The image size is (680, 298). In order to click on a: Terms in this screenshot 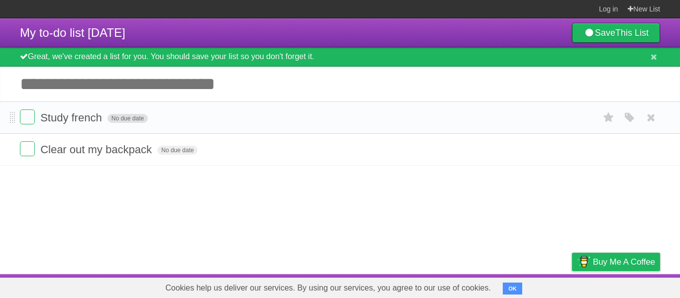, I will do `click(536, 286)`.